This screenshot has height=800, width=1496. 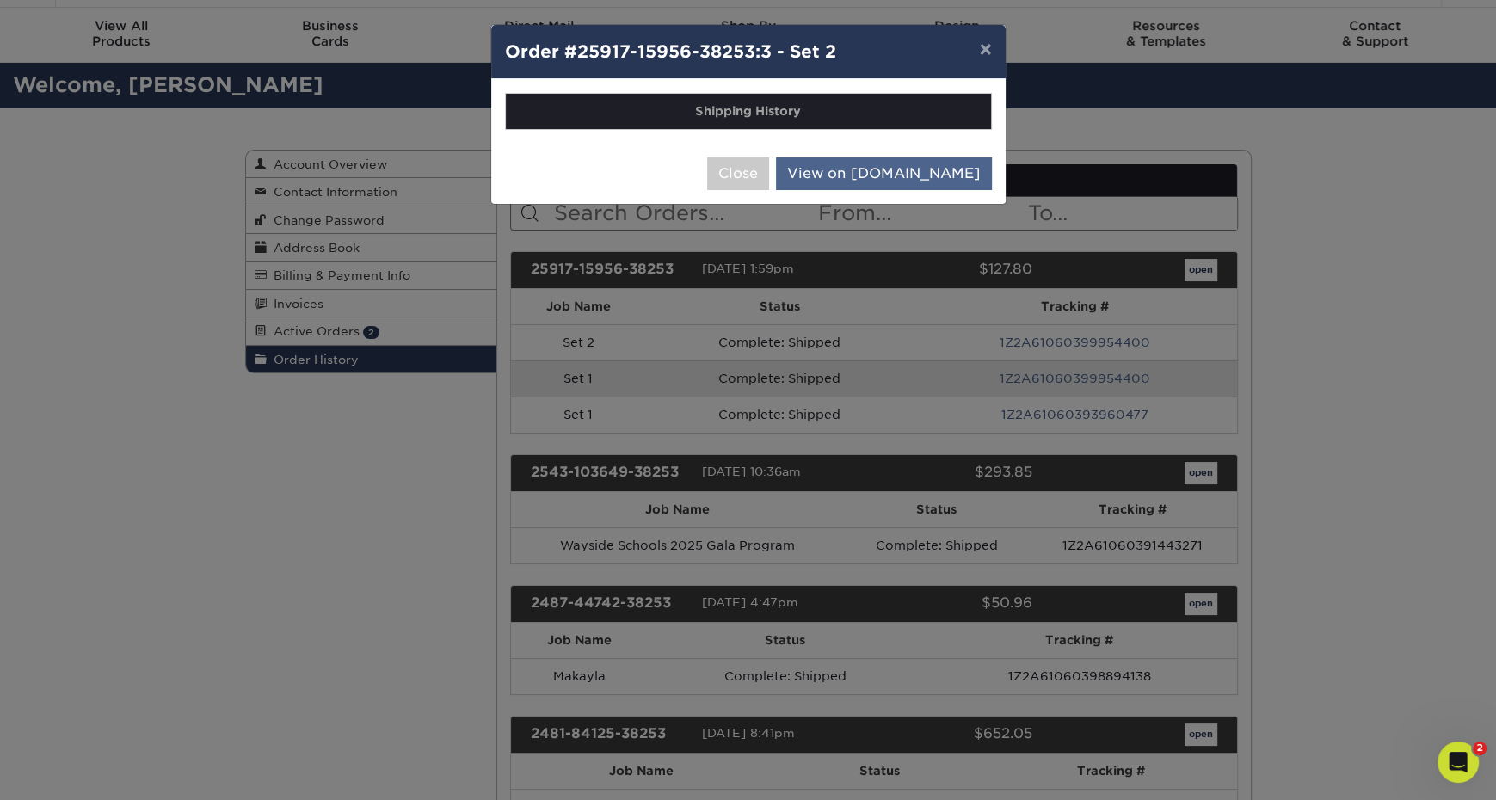 What do you see at coordinates (1480, 748) in the screenshot?
I see `span: 2` at bounding box center [1480, 748].